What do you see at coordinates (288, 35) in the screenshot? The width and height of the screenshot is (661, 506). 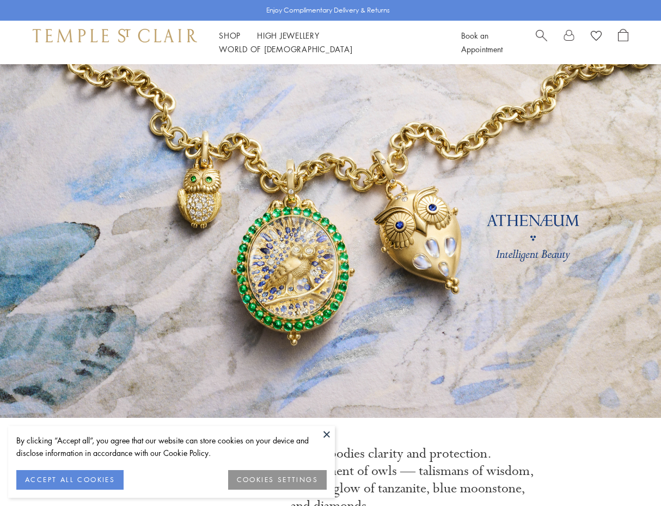 I see `a: High JewelleryHigh Jewellery` at bounding box center [288, 35].